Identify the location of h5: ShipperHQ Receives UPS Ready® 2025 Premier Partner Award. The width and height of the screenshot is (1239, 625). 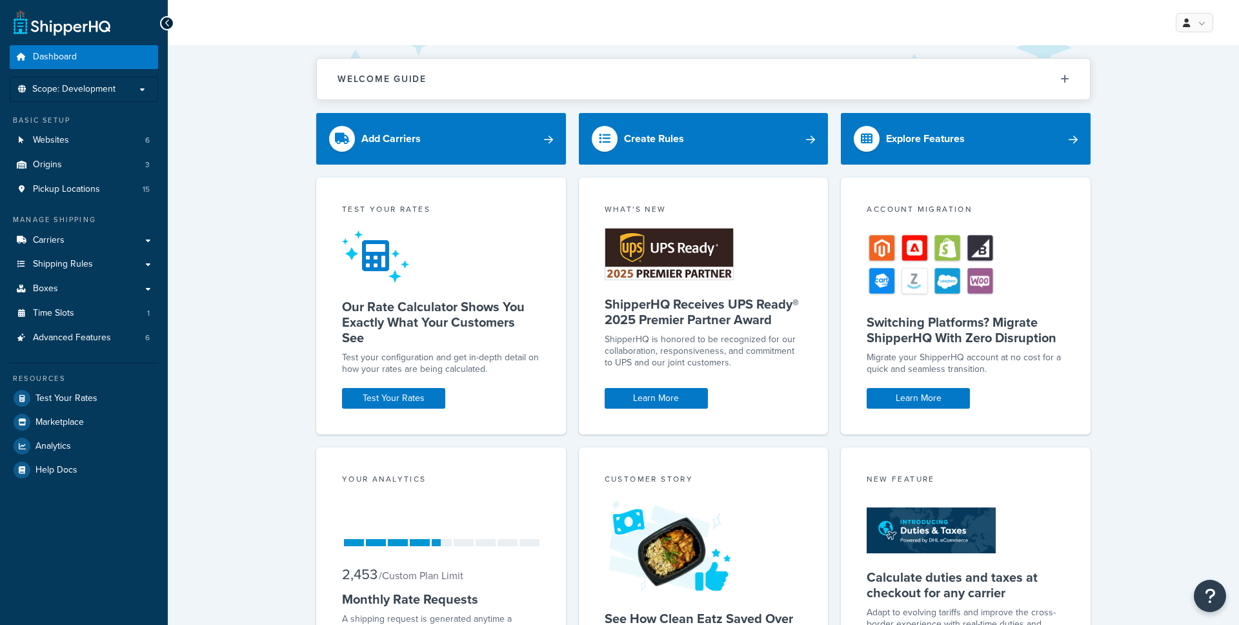
(703, 312).